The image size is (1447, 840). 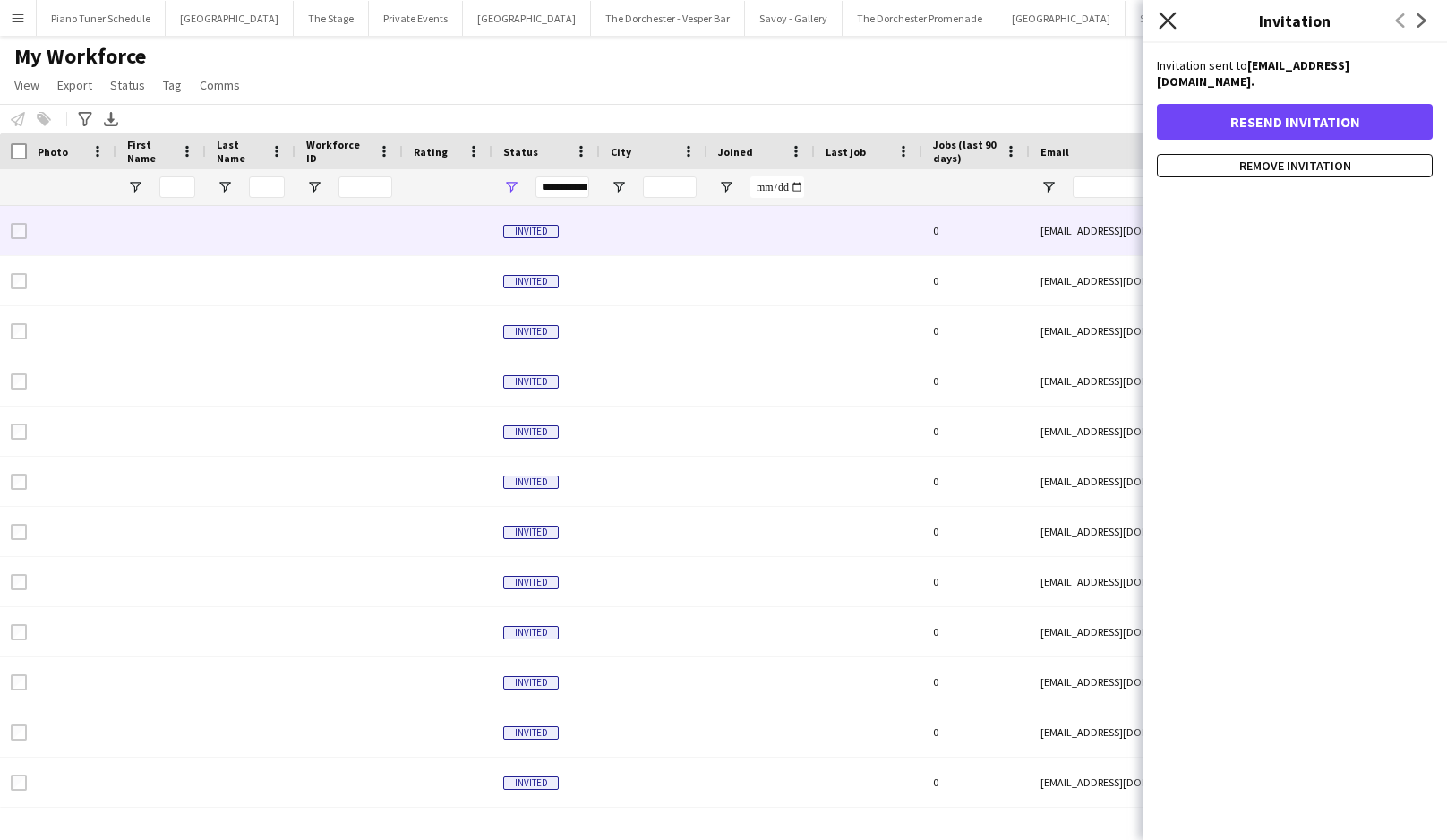 I want to click on span: Photo, so click(x=53, y=151).